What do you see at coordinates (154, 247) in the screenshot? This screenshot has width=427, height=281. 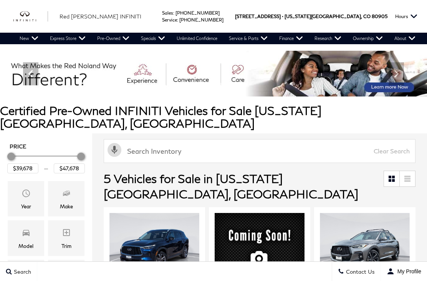 I see `img: 2022 INFINITI QX60 LUXE 1` at bounding box center [154, 247].